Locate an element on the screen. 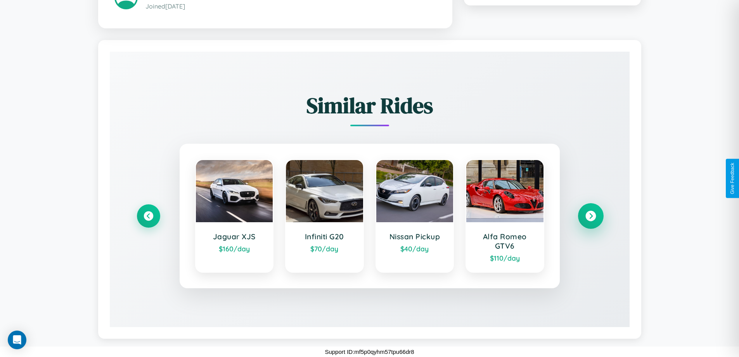 This screenshot has width=739, height=357. h3: Alfa Romeo GTV6 is located at coordinates (505, 241).